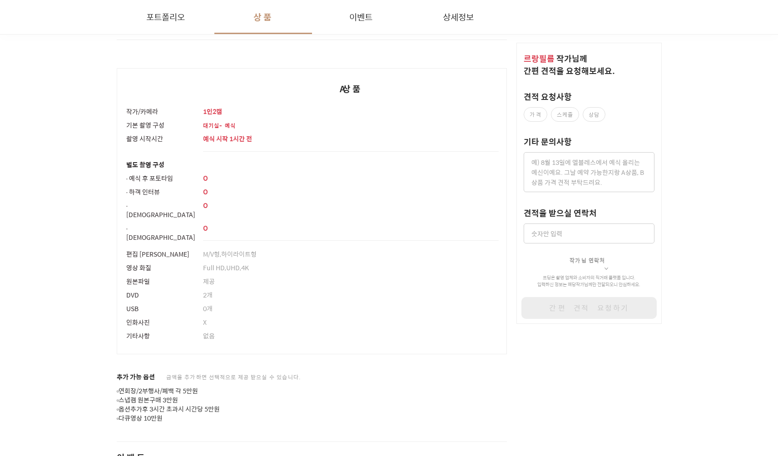 This screenshot has height=456, width=778. Describe the element at coordinates (560, 213) in the screenshot. I see `label: 견적을 받으실 연락처` at that location.